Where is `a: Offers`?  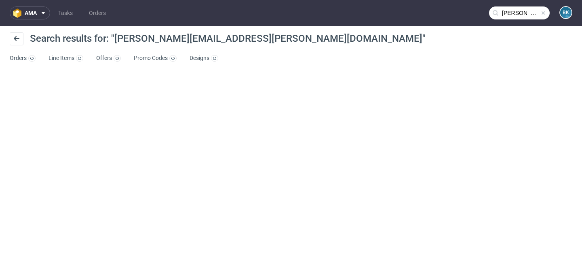 a: Offers is located at coordinates (108, 58).